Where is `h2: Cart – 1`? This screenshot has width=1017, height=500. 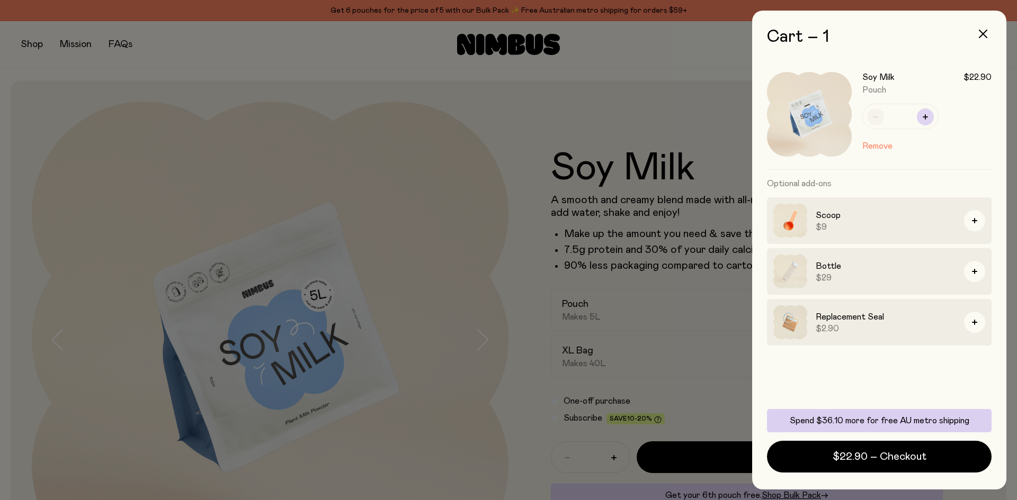 h2: Cart – 1 is located at coordinates (879, 37).